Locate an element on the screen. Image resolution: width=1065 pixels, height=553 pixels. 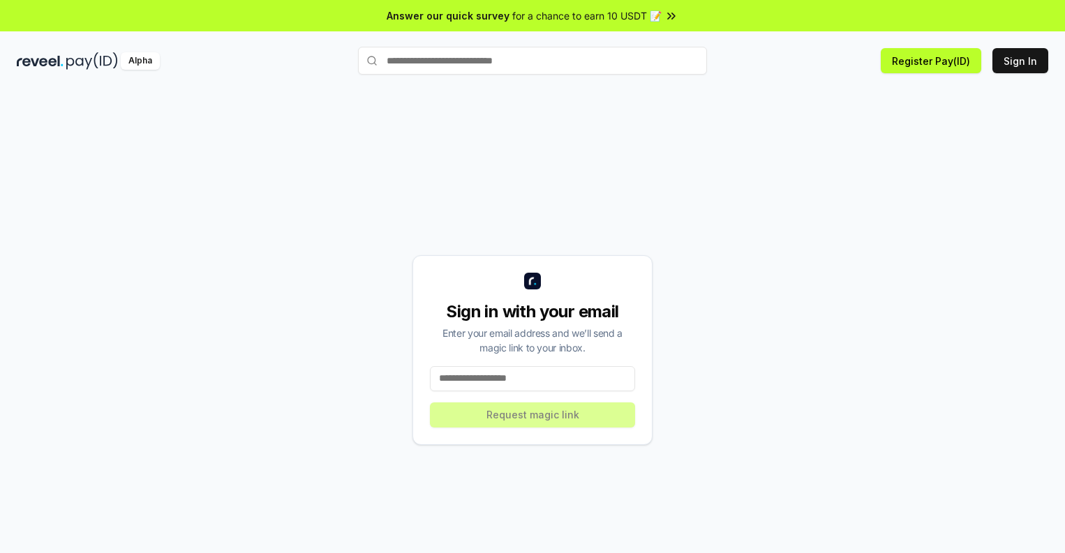
div: Sign in with your email is located at coordinates (532, 312).